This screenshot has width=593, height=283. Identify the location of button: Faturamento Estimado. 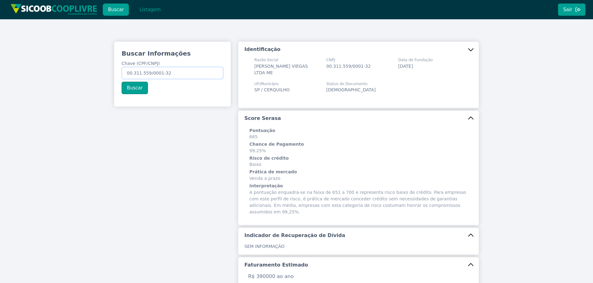
(359, 265).